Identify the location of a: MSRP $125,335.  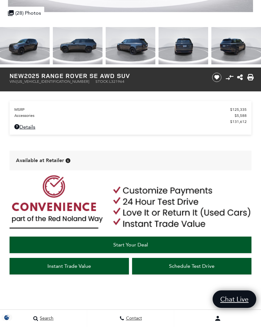
(131, 110).